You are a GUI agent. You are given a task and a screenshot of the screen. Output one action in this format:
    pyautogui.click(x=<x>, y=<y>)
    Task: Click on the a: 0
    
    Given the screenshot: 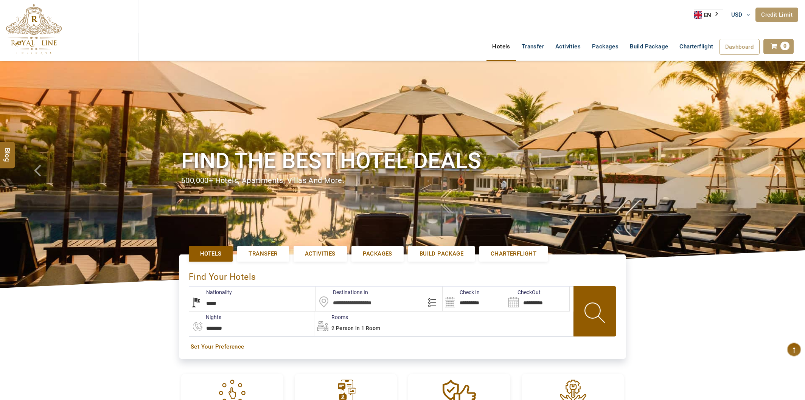 What is the action you would take?
    pyautogui.click(x=778, y=47)
    